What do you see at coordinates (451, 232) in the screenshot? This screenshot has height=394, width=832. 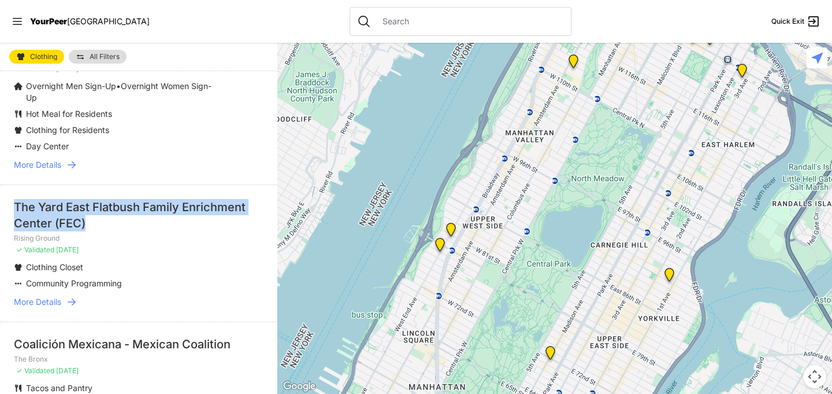 I see `div: Pathways Adult Drop-In Program` at bounding box center [451, 232].